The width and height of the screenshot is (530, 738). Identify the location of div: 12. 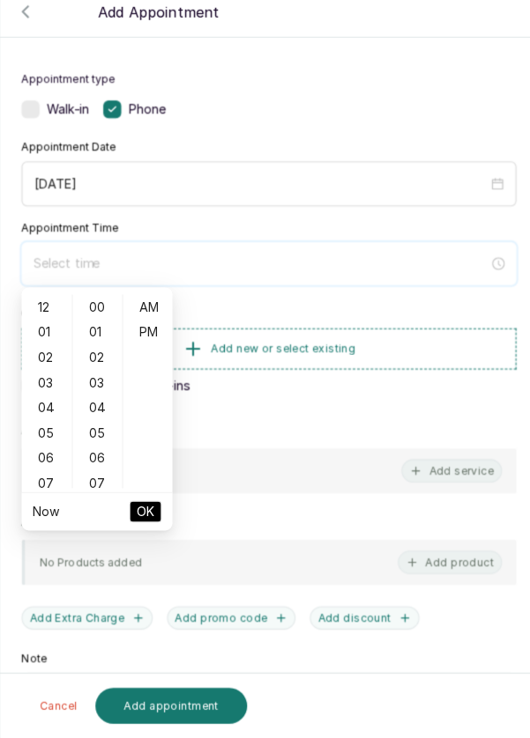
(47, 315).